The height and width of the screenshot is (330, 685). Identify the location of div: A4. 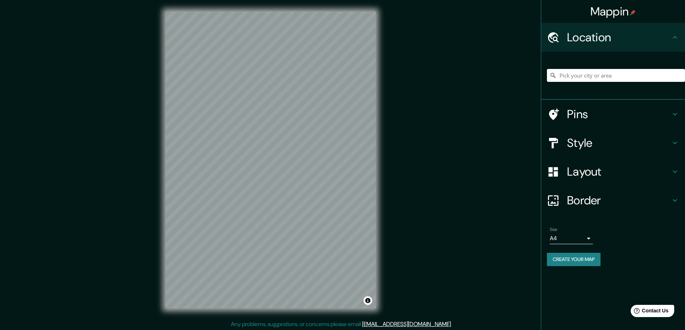
(571, 239).